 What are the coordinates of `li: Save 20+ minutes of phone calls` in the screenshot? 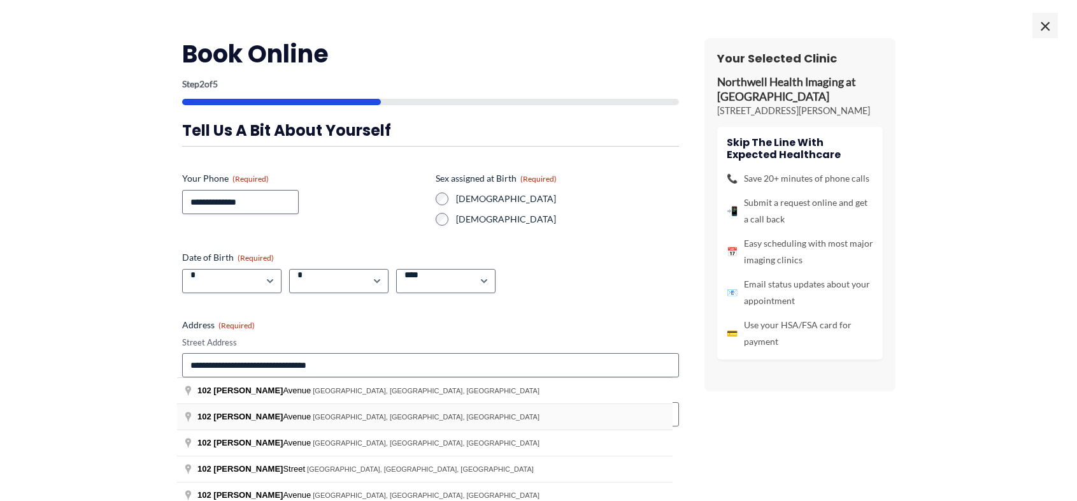 It's located at (800, 178).